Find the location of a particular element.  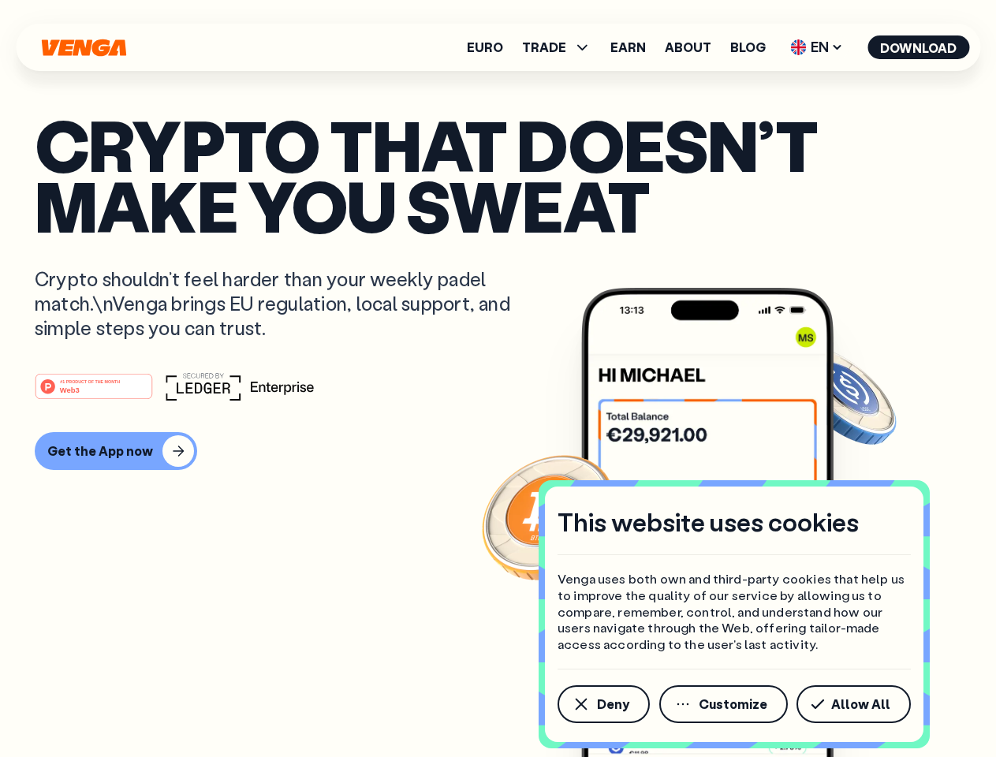

button: Customize is located at coordinates (723, 704).